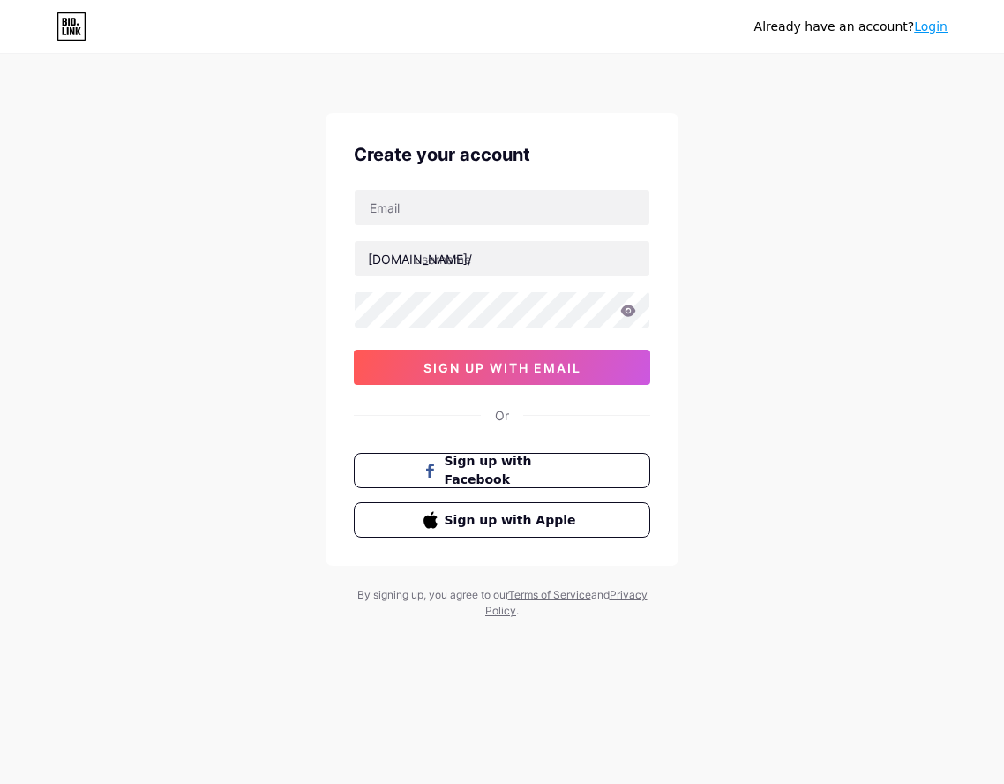 This screenshot has height=784, width=1004. Describe the element at coordinates (502, 154) in the screenshot. I see `div: Create your account` at that location.